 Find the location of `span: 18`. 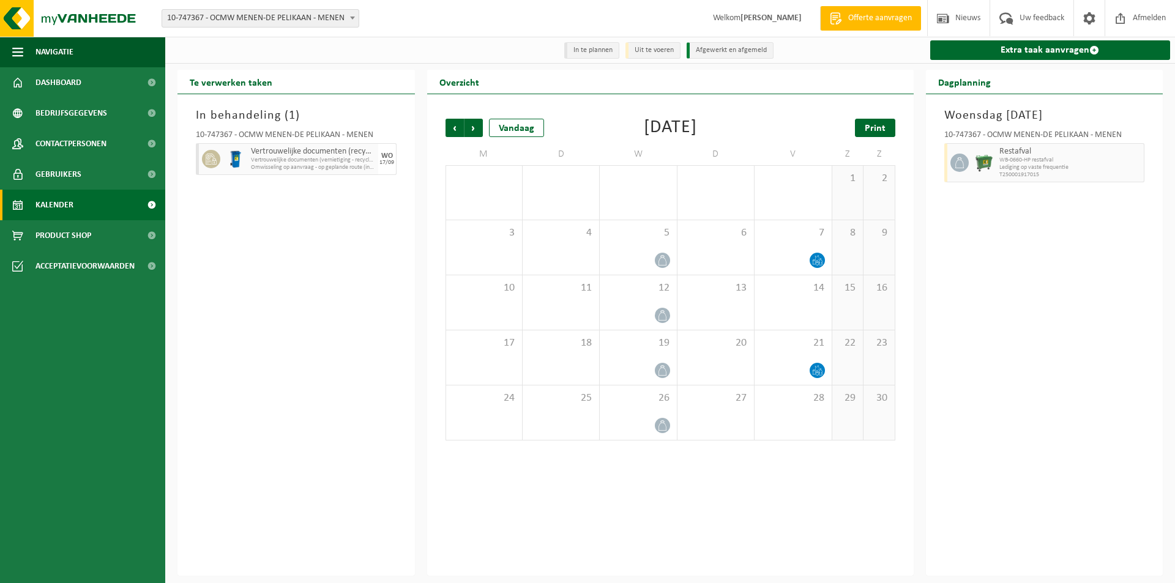

span: 18 is located at coordinates (561, 343).